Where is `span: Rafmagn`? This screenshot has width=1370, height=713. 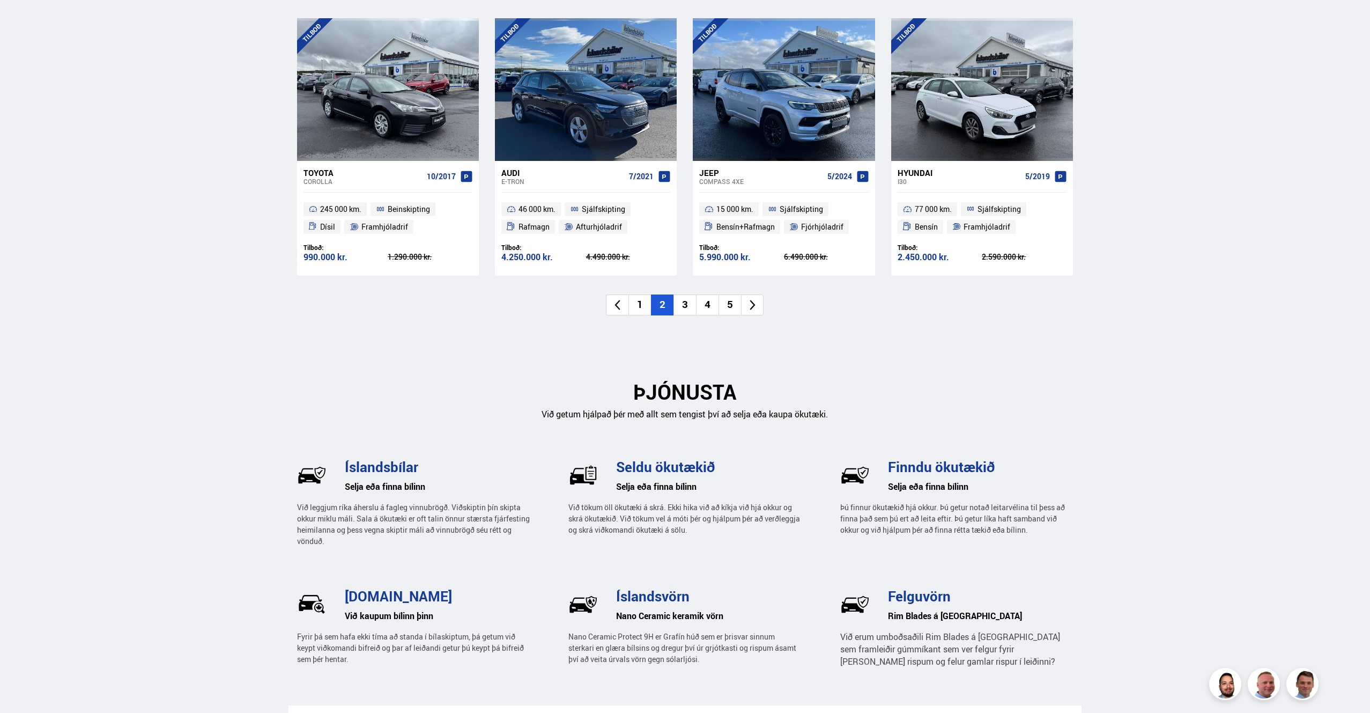
span: Rafmagn is located at coordinates (534, 227).